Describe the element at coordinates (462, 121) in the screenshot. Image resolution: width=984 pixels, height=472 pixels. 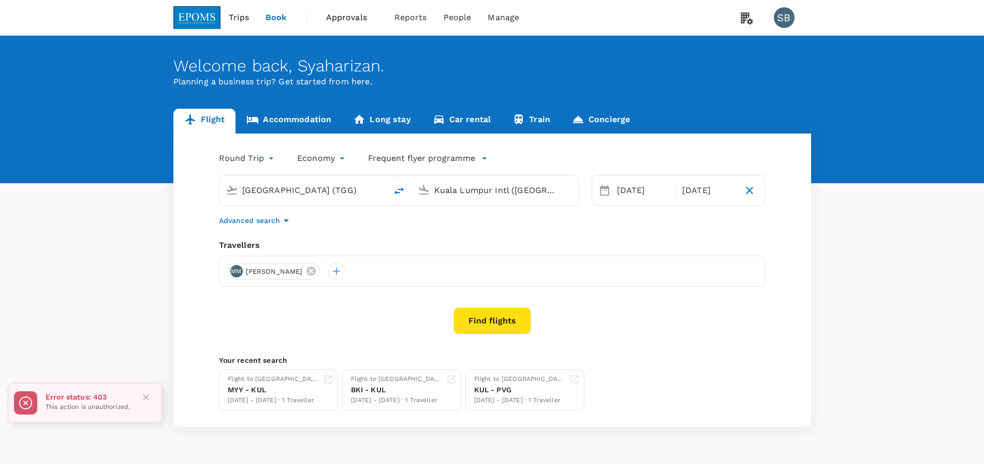
I see `a: Car rental` at that location.